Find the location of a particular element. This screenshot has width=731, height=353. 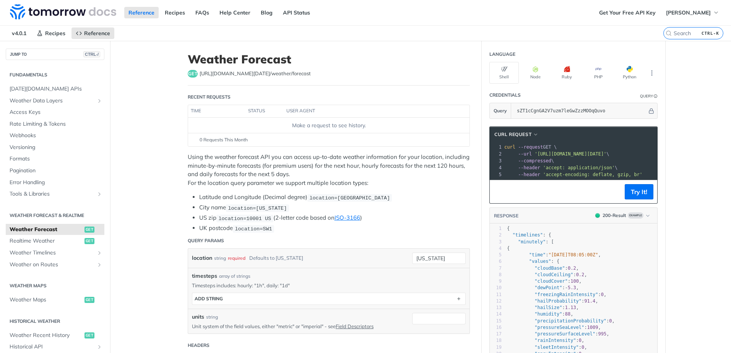

div: 18 is located at coordinates (496, 341).